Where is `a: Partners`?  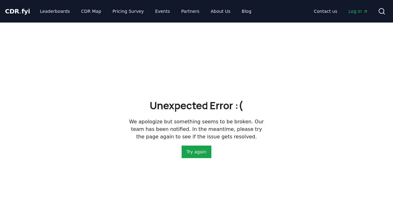
a: Partners is located at coordinates (190, 11).